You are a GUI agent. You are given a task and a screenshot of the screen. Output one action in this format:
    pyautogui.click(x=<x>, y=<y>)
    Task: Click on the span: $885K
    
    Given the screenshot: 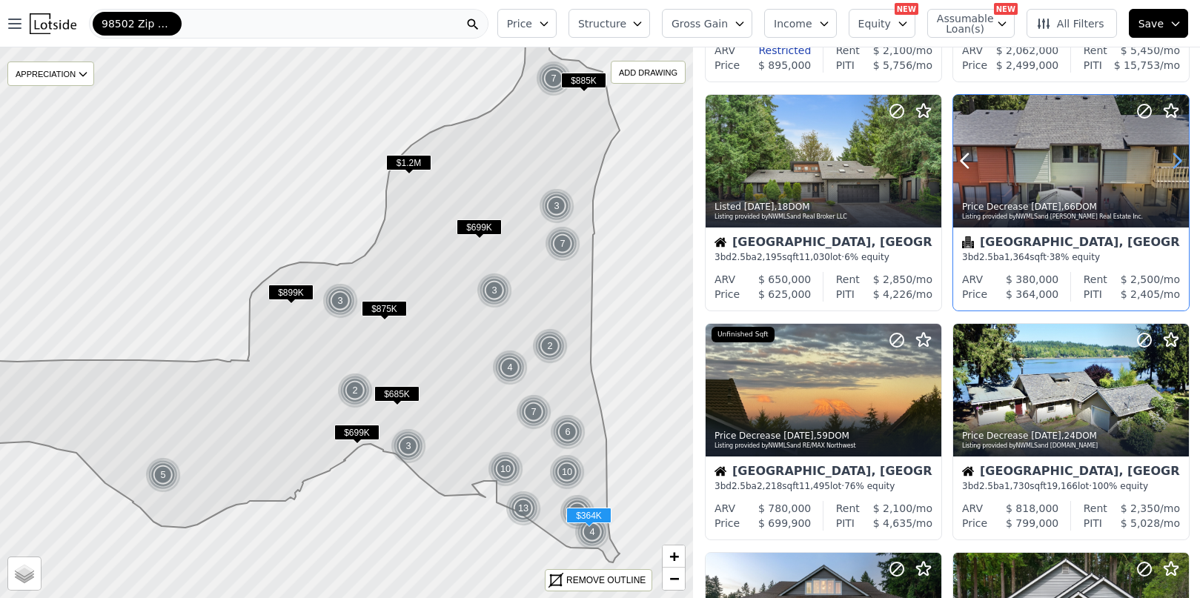 What is the action you would take?
    pyautogui.click(x=583, y=80)
    